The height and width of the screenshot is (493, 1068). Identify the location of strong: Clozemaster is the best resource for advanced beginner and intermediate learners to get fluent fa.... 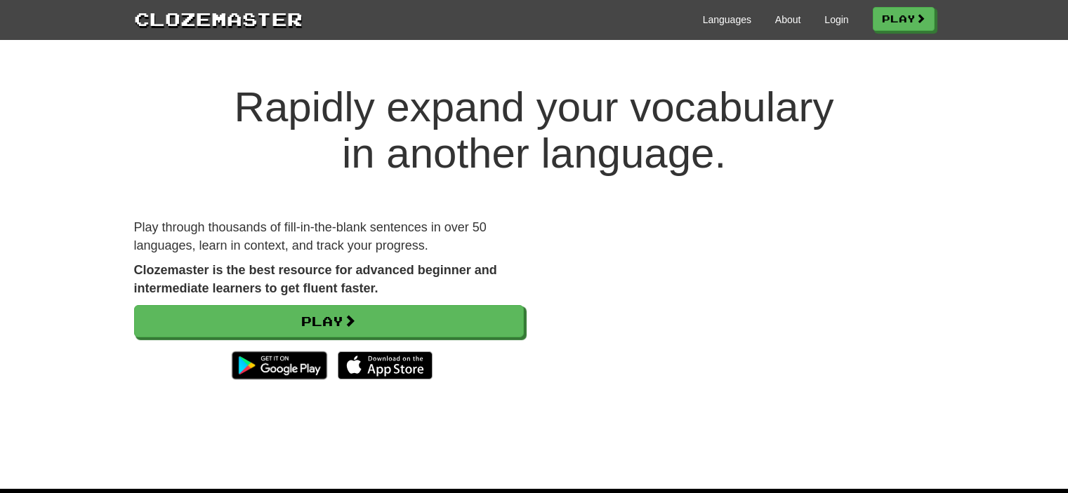
(315, 279).